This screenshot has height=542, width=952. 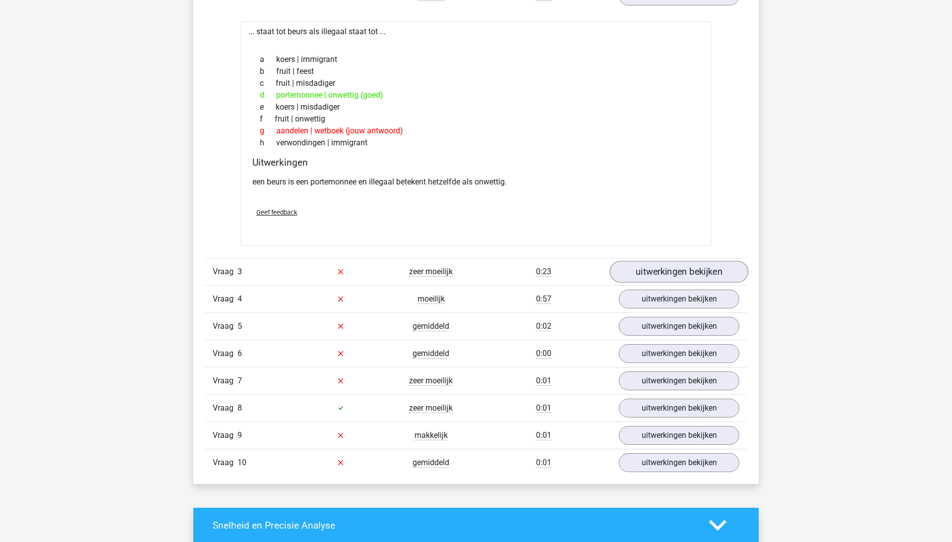 What do you see at coordinates (268, 83) in the screenshot?
I see `span: c` at bounding box center [268, 83].